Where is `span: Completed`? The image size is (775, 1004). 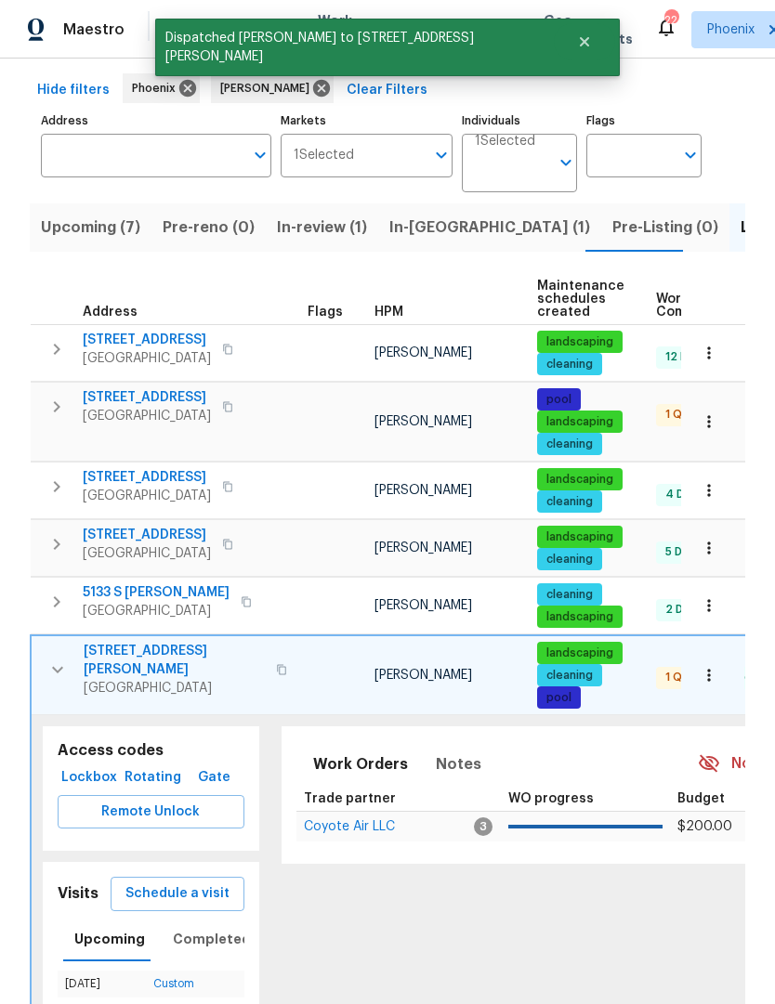 span: Completed is located at coordinates (212, 939).